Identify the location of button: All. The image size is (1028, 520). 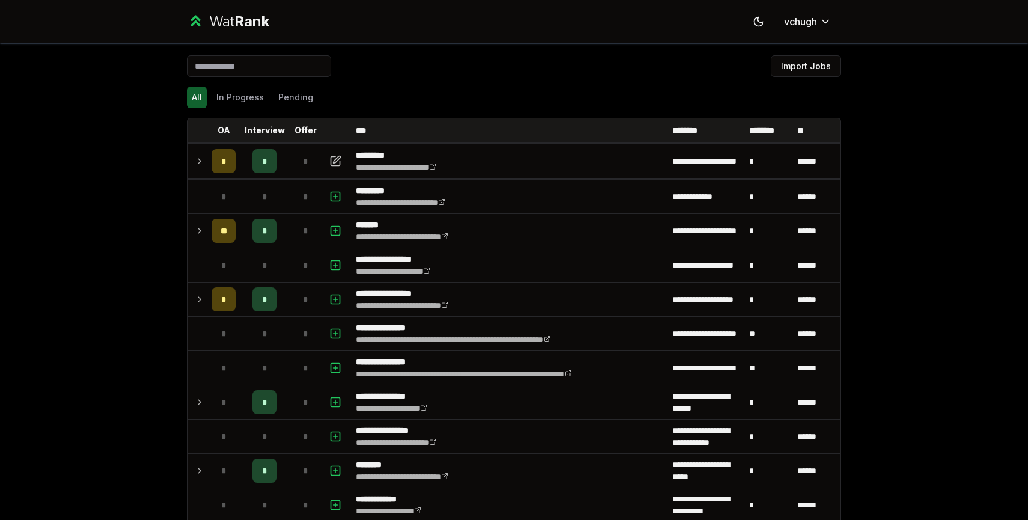
(197, 97).